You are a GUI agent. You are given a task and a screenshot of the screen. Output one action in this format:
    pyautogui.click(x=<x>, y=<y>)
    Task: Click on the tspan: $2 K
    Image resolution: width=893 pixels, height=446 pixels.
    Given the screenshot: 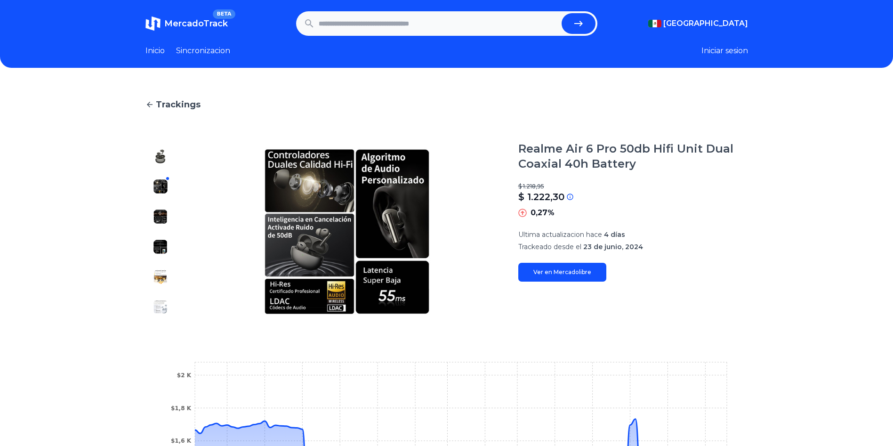 What is the action you would take?
    pyautogui.click(x=184, y=375)
    